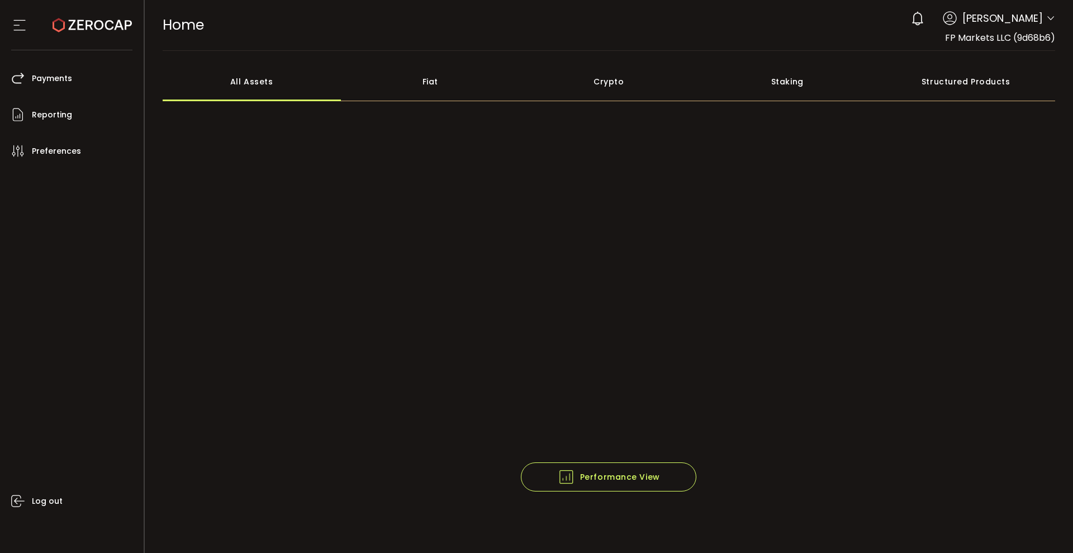  I want to click on div: Staking, so click(787, 82).